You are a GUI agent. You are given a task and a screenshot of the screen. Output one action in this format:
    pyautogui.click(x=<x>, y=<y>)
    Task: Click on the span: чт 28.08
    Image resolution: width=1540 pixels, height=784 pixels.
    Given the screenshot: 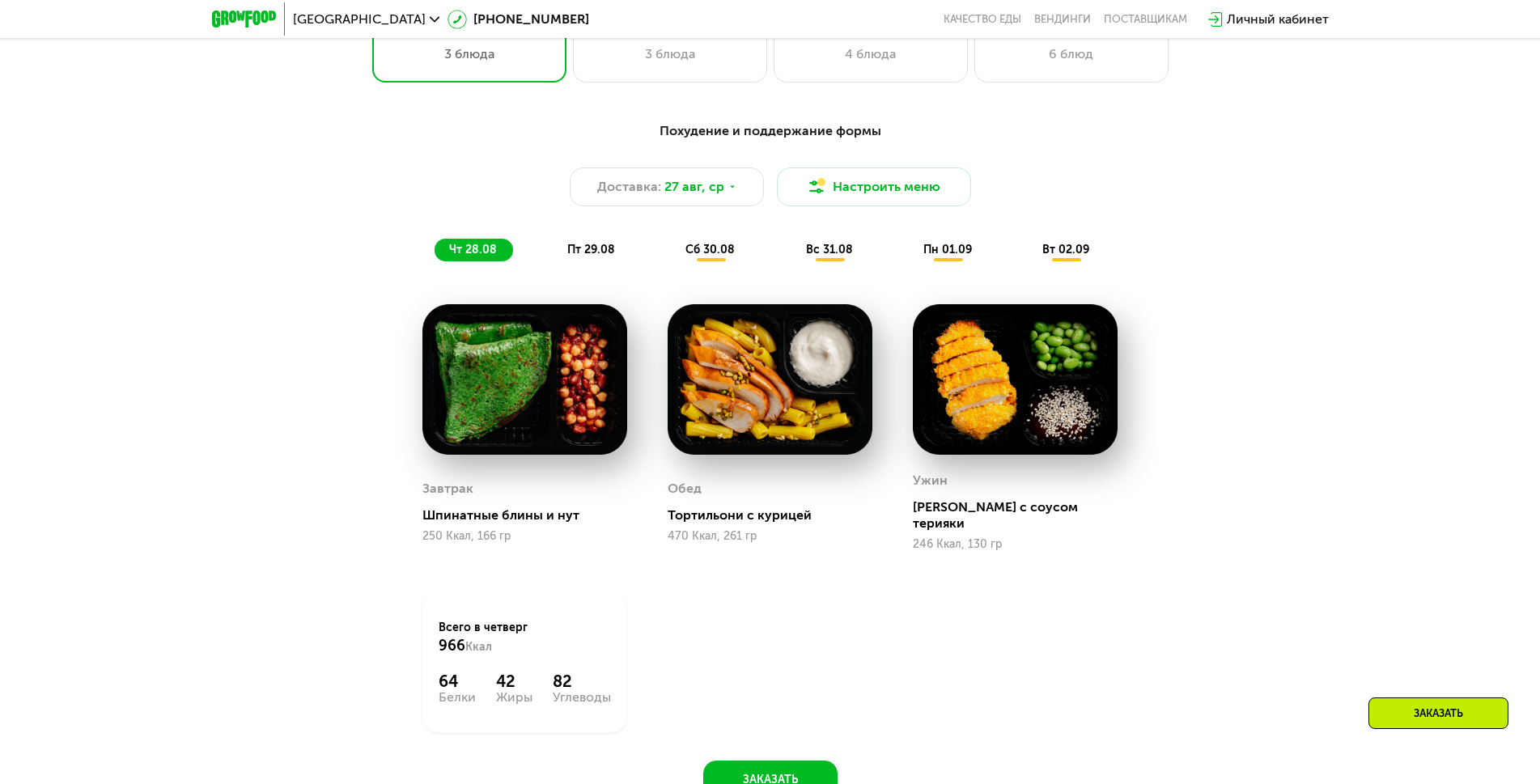 What is the action you would take?
    pyautogui.click(x=473, y=249)
    